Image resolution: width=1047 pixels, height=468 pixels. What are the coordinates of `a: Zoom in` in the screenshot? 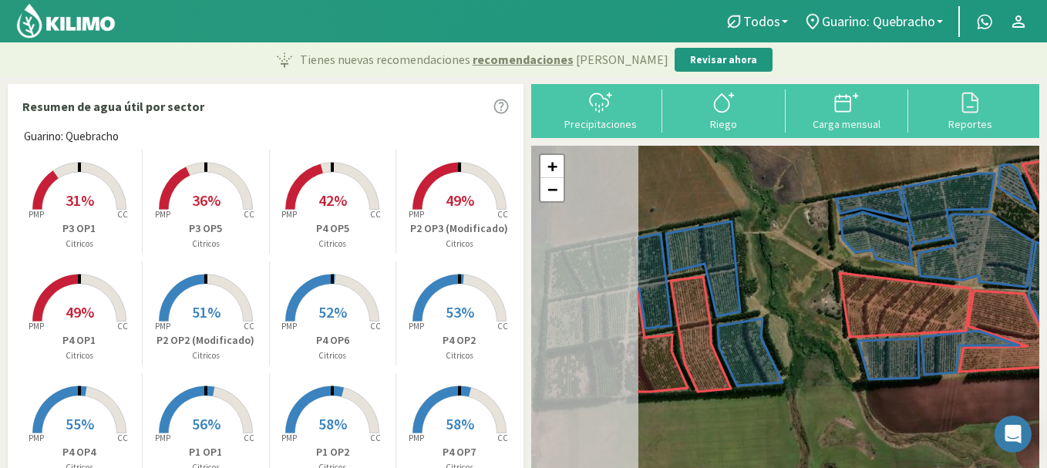 It's located at (552, 166).